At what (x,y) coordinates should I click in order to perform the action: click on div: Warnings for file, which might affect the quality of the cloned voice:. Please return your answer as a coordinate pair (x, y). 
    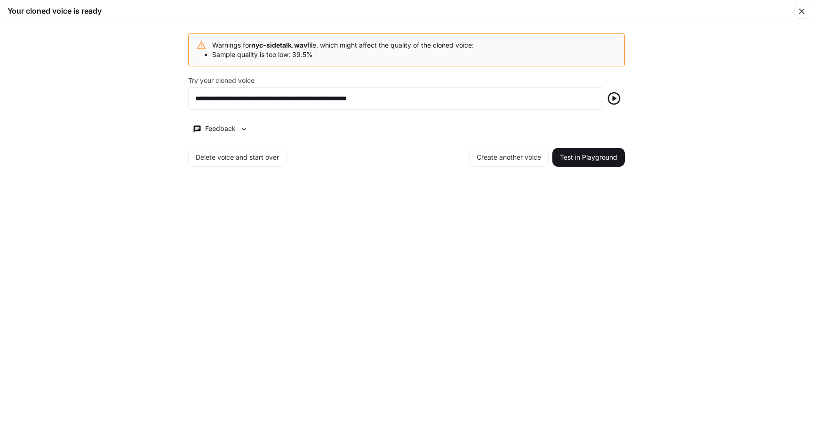
    Looking at the image, I should click on (343, 50).